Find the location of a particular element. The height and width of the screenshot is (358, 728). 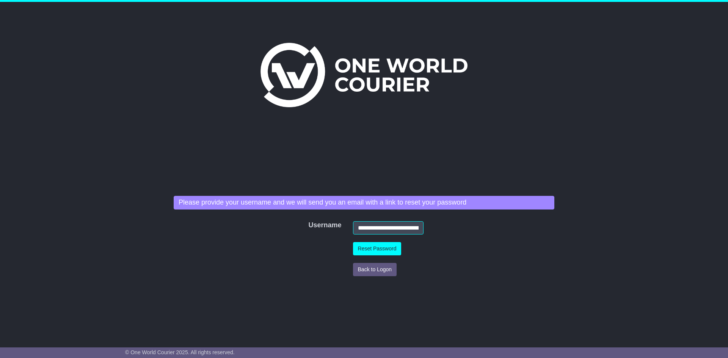

span: © One World Courier 2025. All rights reserved. is located at coordinates (180, 352).